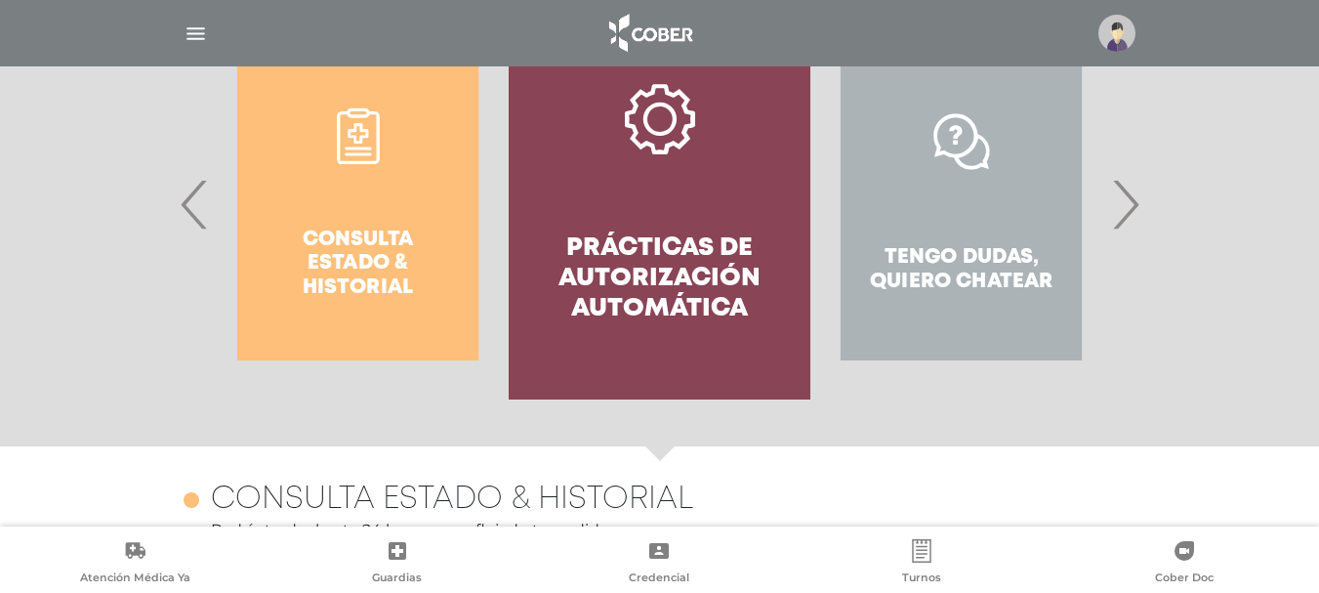  What do you see at coordinates (135, 564) in the screenshot?
I see `a: Atención Médica Ya` at bounding box center [135, 564].